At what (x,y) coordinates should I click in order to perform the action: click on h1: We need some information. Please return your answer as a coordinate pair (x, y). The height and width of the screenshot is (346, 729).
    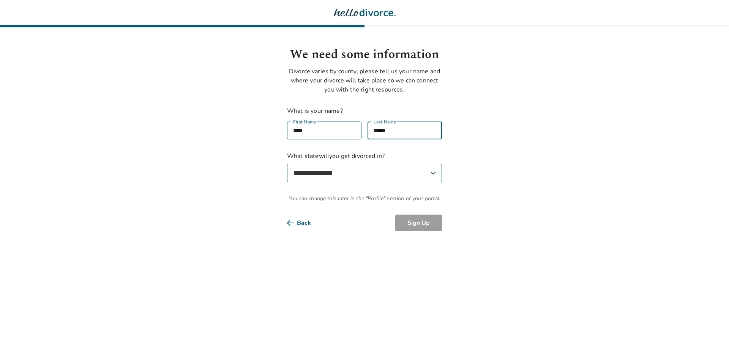
    Looking at the image, I should click on (365, 55).